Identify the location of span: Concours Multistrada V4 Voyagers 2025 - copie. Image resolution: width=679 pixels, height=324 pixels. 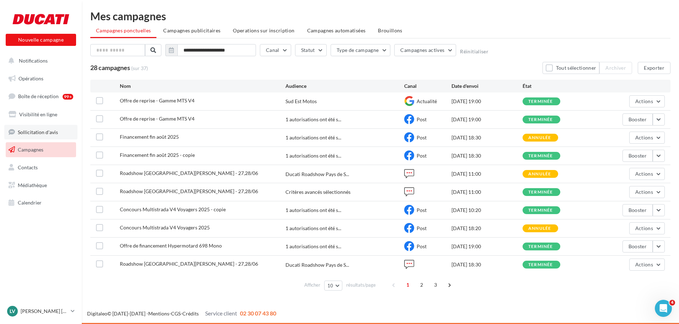
(173, 209).